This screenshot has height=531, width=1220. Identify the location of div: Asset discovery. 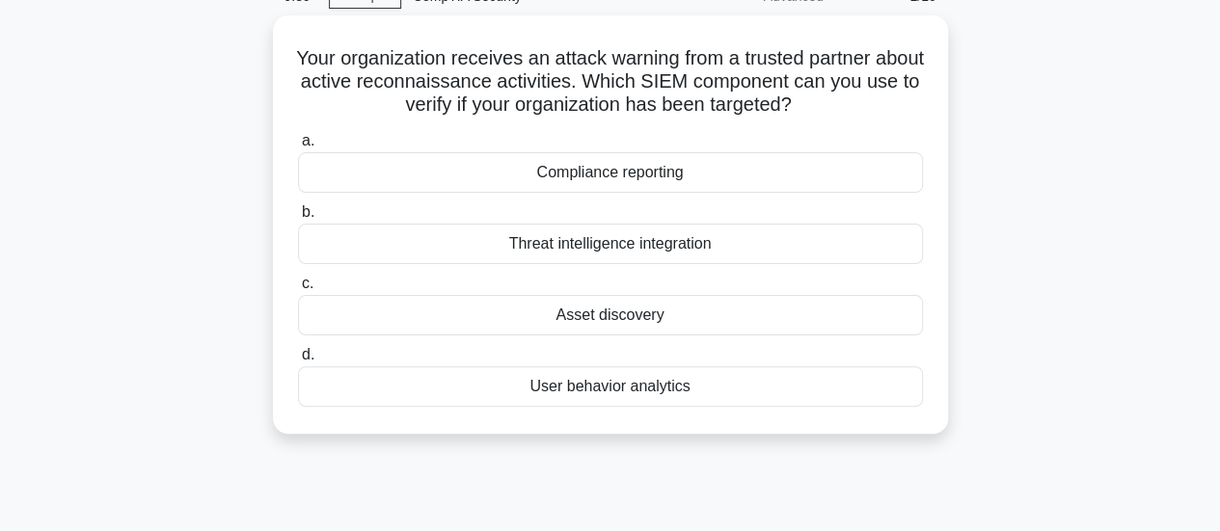
(610, 315).